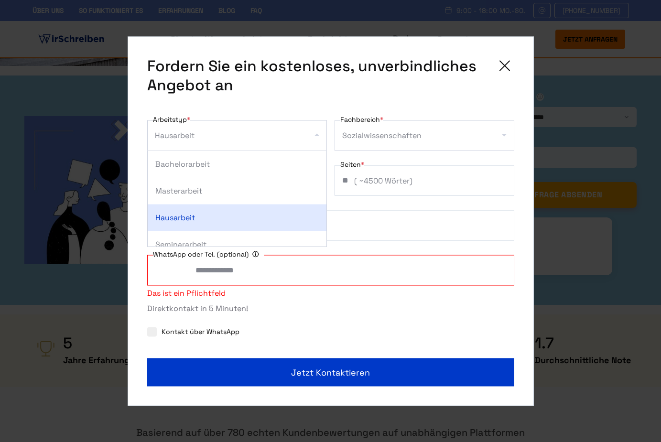 The height and width of the screenshot is (442, 661). I want to click on span: Fordern Sie ein kostenloses, unverbindliches Angebot an, so click(318, 75).